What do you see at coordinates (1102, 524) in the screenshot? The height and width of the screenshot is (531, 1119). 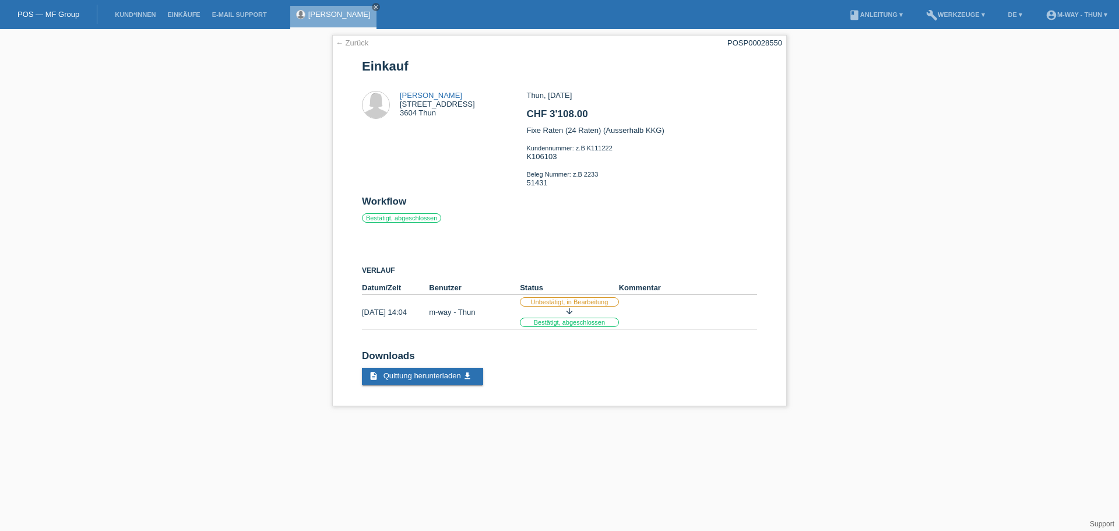 I see `a: Support` at bounding box center [1102, 524].